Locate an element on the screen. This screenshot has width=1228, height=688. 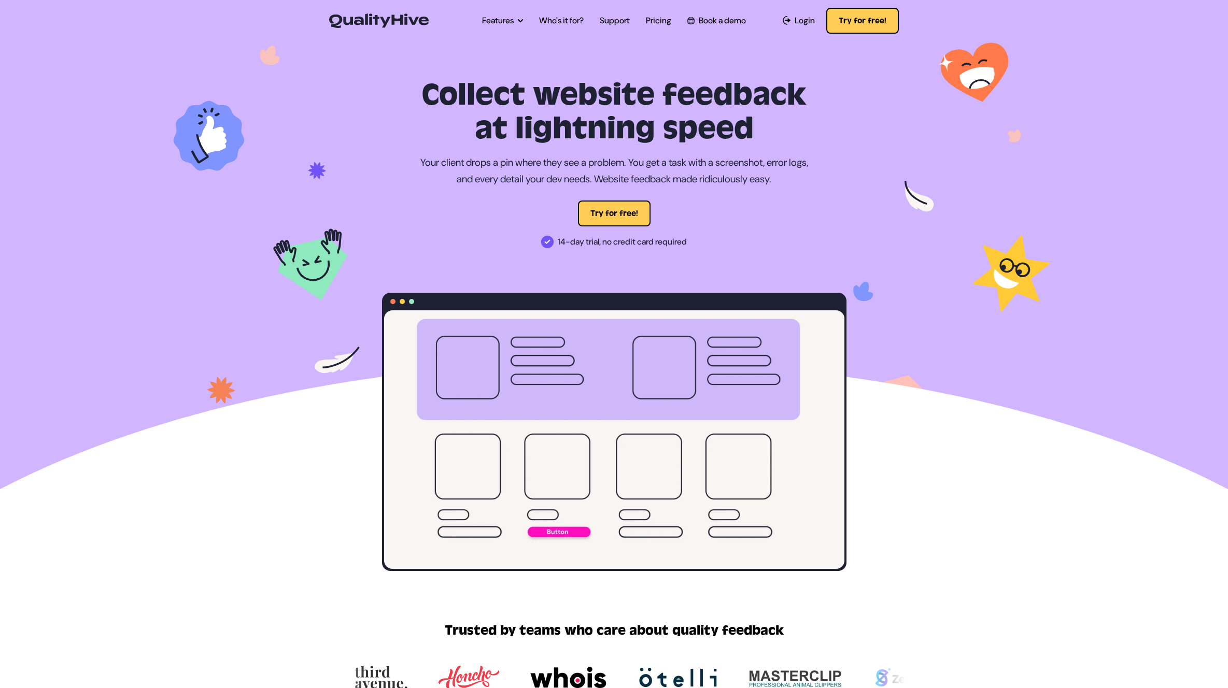
img: 14-day trial, no credit card required is located at coordinates (547, 242).